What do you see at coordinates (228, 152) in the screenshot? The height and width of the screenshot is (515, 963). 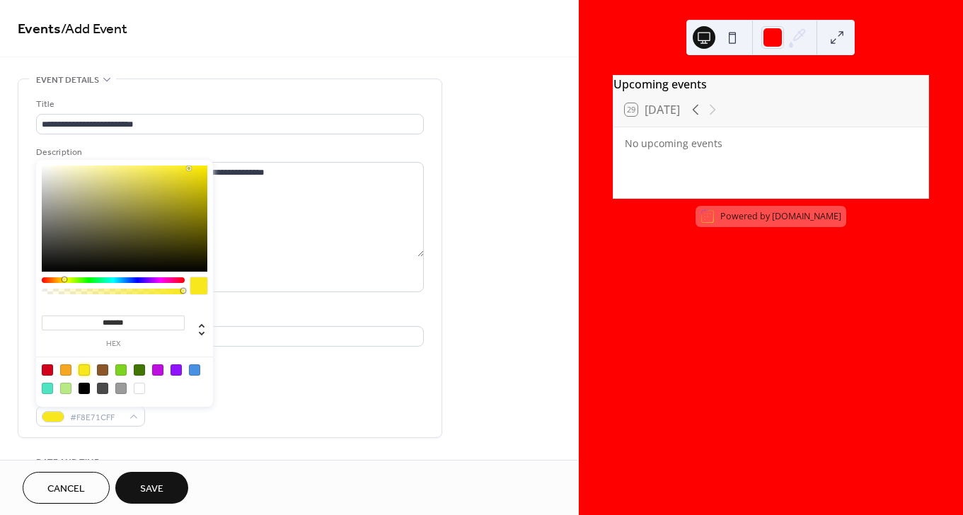 I see `div: Description` at bounding box center [228, 152].